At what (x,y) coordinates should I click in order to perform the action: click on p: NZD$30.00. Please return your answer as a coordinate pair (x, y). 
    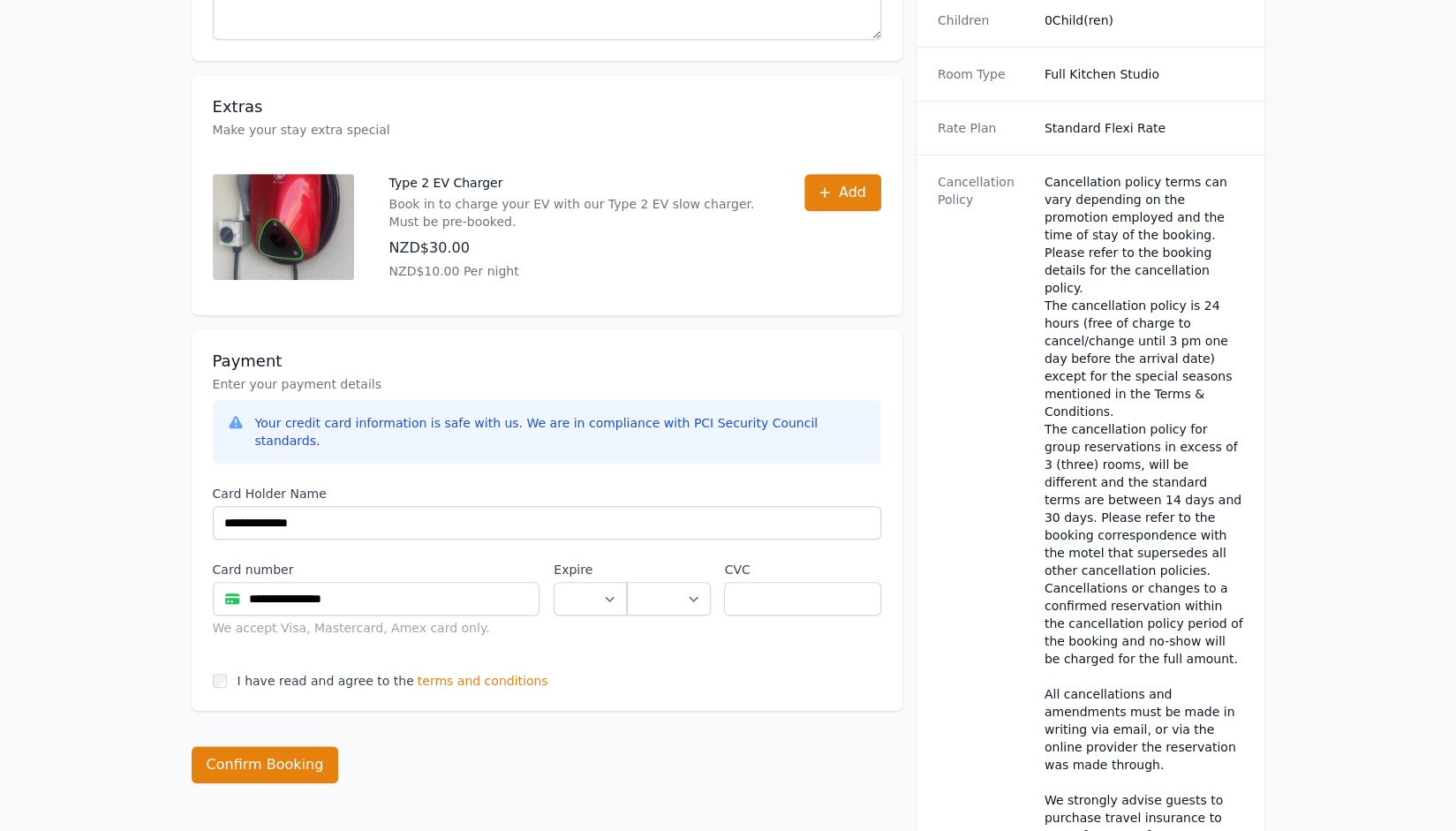
    Looking at the image, I should click on (579, 248).